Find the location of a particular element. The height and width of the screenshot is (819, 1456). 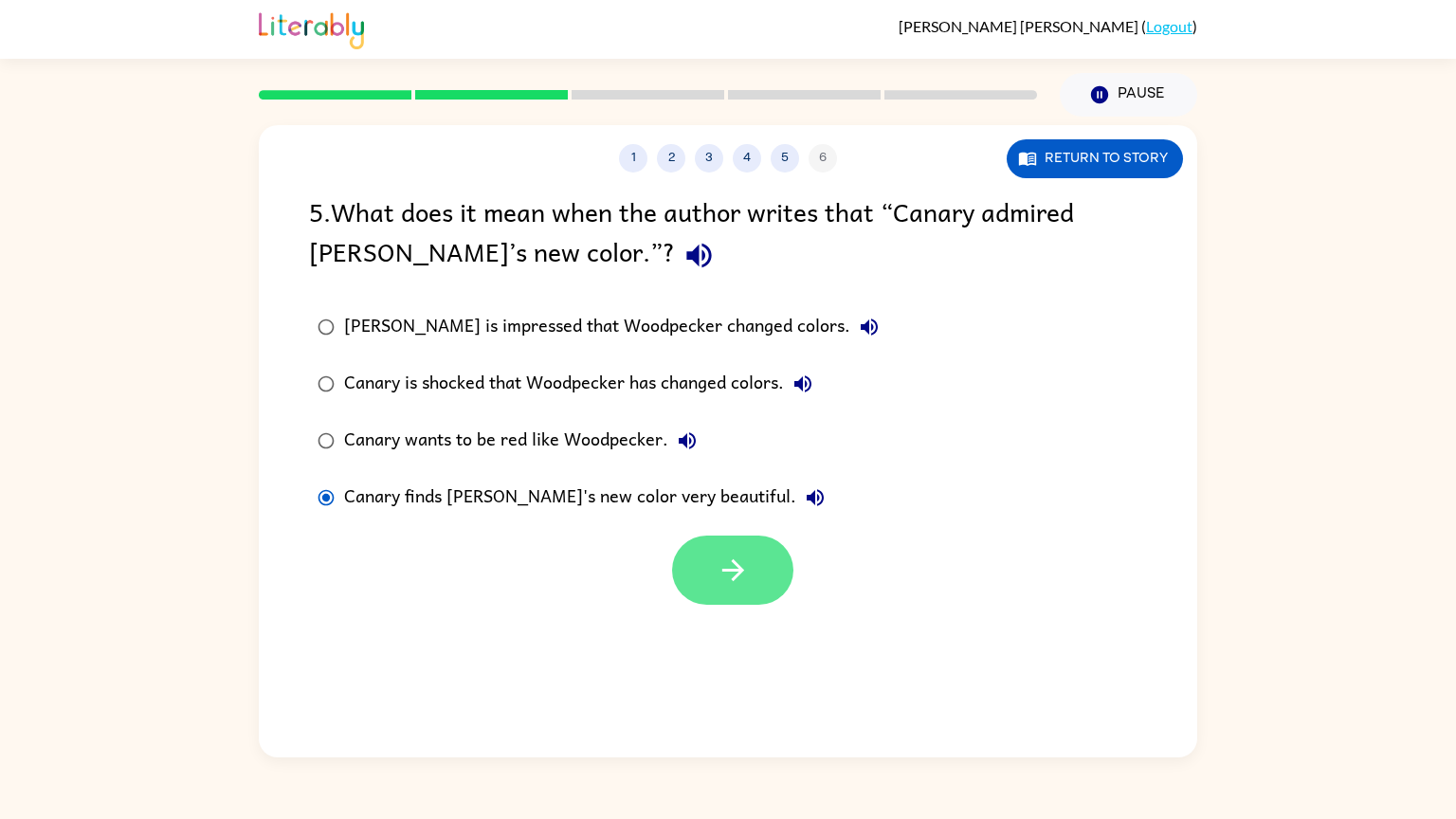

button: Return to story is located at coordinates (1095, 159).